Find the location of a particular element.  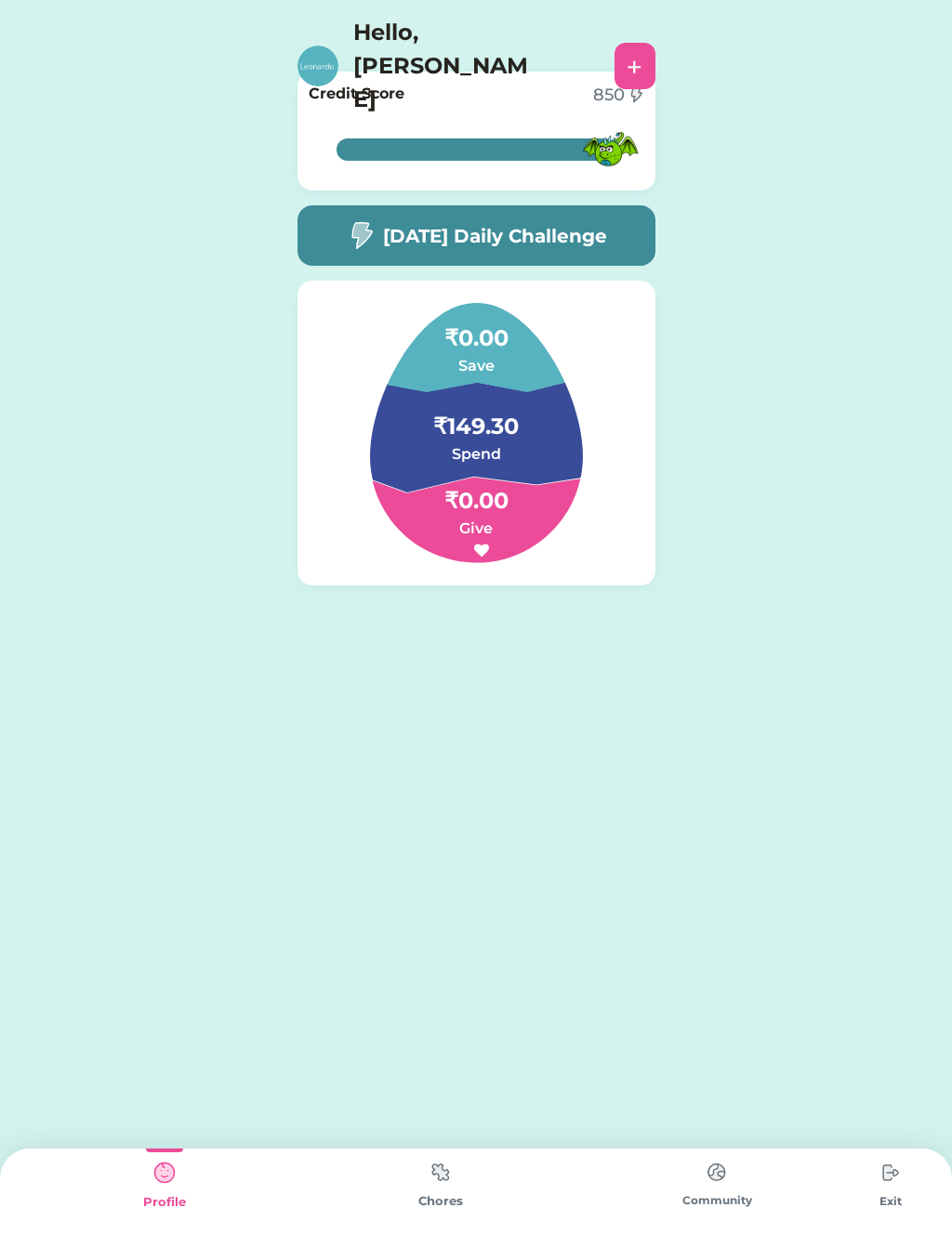

div: Exit is located at coordinates (890, 1201).